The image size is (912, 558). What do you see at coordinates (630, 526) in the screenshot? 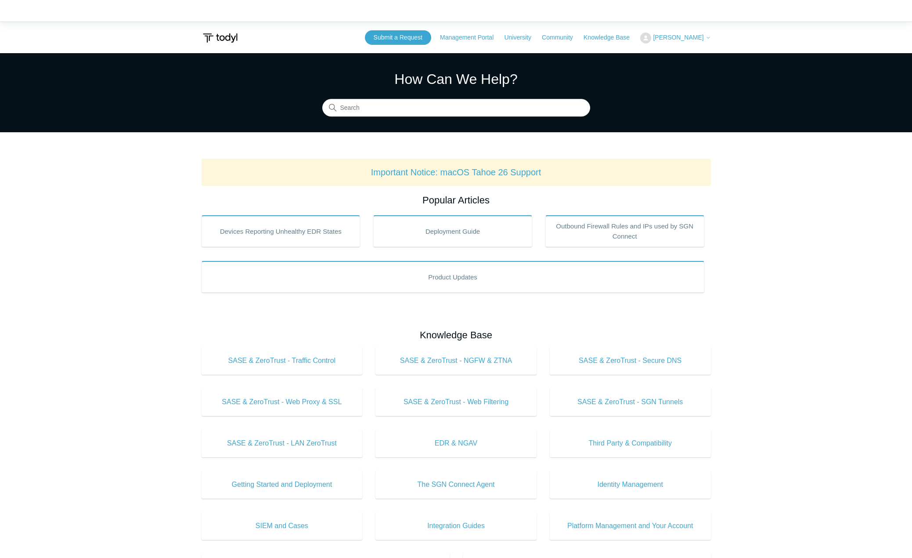
I see `span: Platform Management and Your Account` at bounding box center [630, 526].